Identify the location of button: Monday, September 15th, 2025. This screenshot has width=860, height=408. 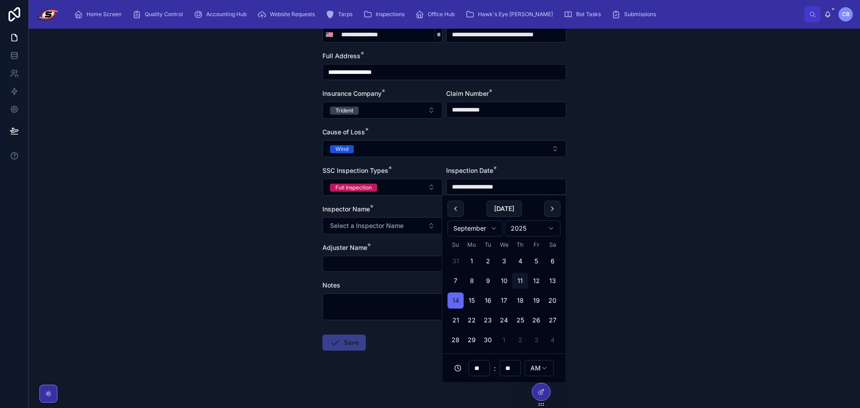
(472, 301).